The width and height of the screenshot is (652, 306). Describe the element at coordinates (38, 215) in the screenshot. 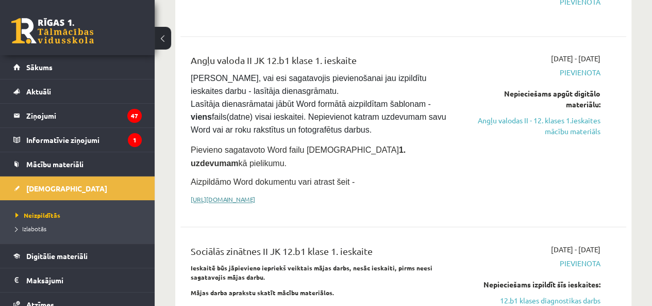

I see `span: Neizpildītās` at that location.